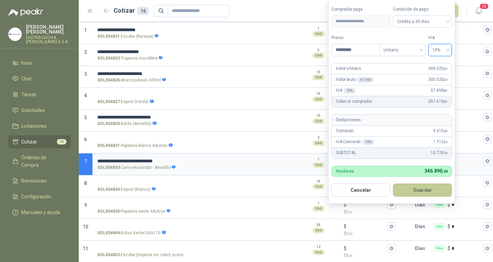  I want to click on a: Órdenes de Compra, so click(39, 161).